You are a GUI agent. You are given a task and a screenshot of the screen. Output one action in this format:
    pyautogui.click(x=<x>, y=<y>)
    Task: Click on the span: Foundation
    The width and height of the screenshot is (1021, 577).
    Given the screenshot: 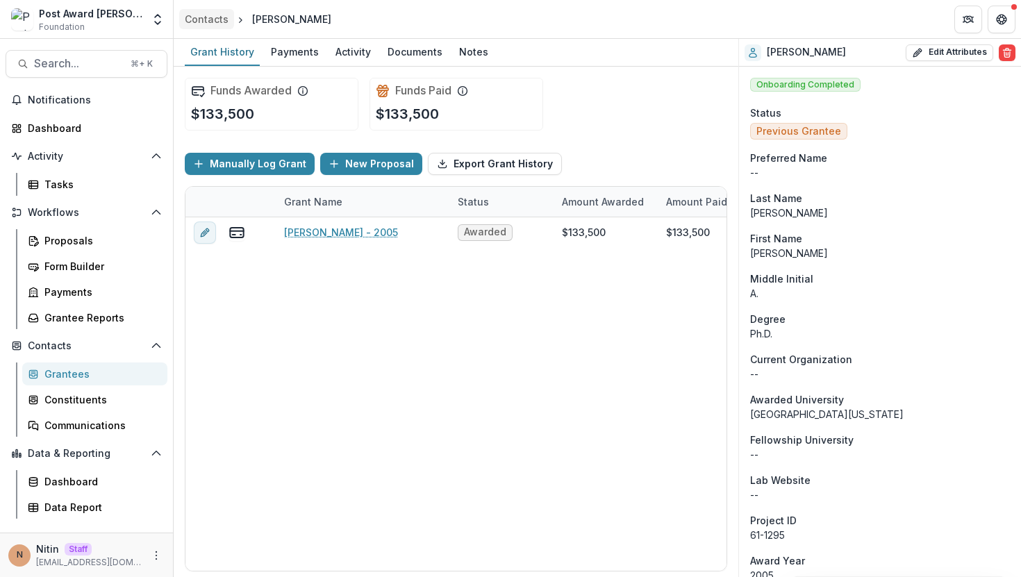 What is the action you would take?
    pyautogui.click(x=62, y=27)
    